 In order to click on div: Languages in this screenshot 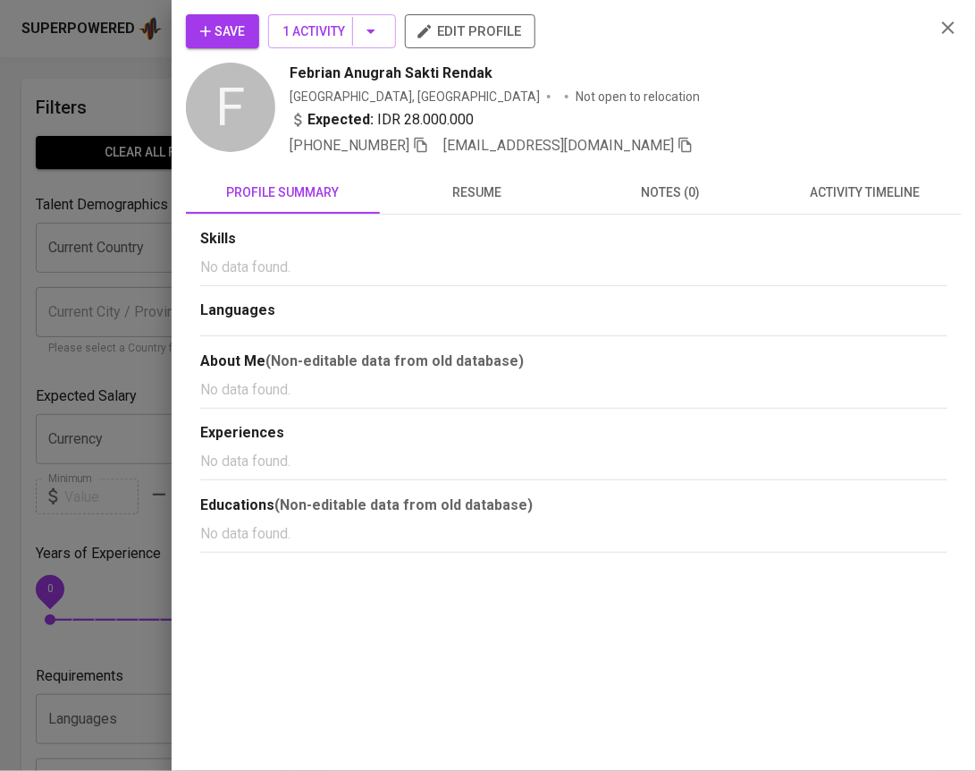, I will do `click(574, 310)`.